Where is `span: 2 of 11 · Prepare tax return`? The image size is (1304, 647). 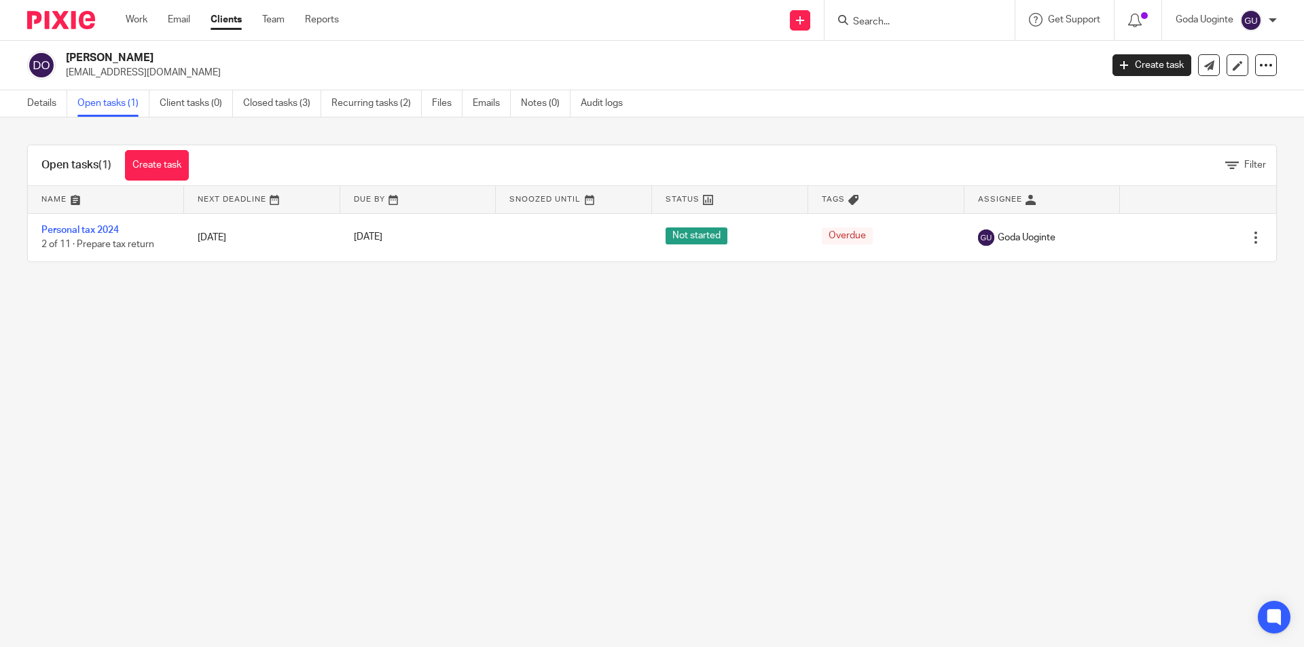
span: 2 of 11 · Prepare tax return is located at coordinates (98, 244).